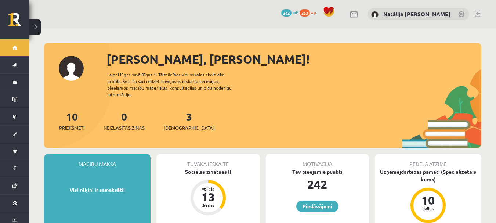 This screenshot has width=496, height=223. I want to click on div: dienas, so click(208, 205).